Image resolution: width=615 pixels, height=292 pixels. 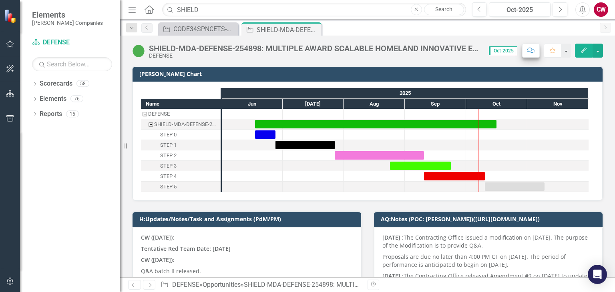 What do you see at coordinates (51, 114) in the screenshot?
I see `a: Reports` at bounding box center [51, 114].